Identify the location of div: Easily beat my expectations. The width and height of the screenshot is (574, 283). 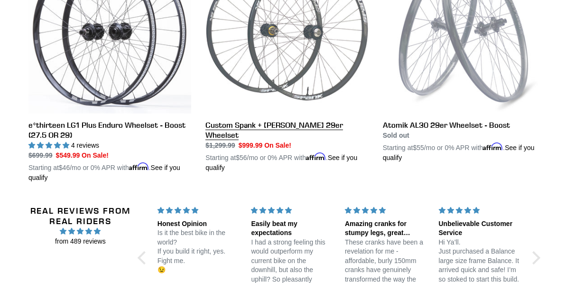
(292, 228).